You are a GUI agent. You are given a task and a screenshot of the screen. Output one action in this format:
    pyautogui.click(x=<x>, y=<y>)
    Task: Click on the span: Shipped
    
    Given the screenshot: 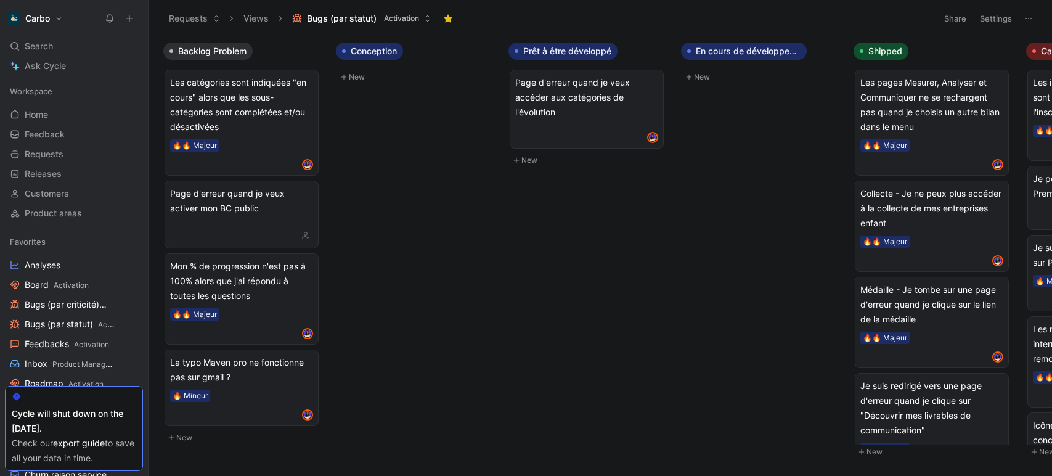 What is the action you would take?
    pyautogui.click(x=885, y=51)
    